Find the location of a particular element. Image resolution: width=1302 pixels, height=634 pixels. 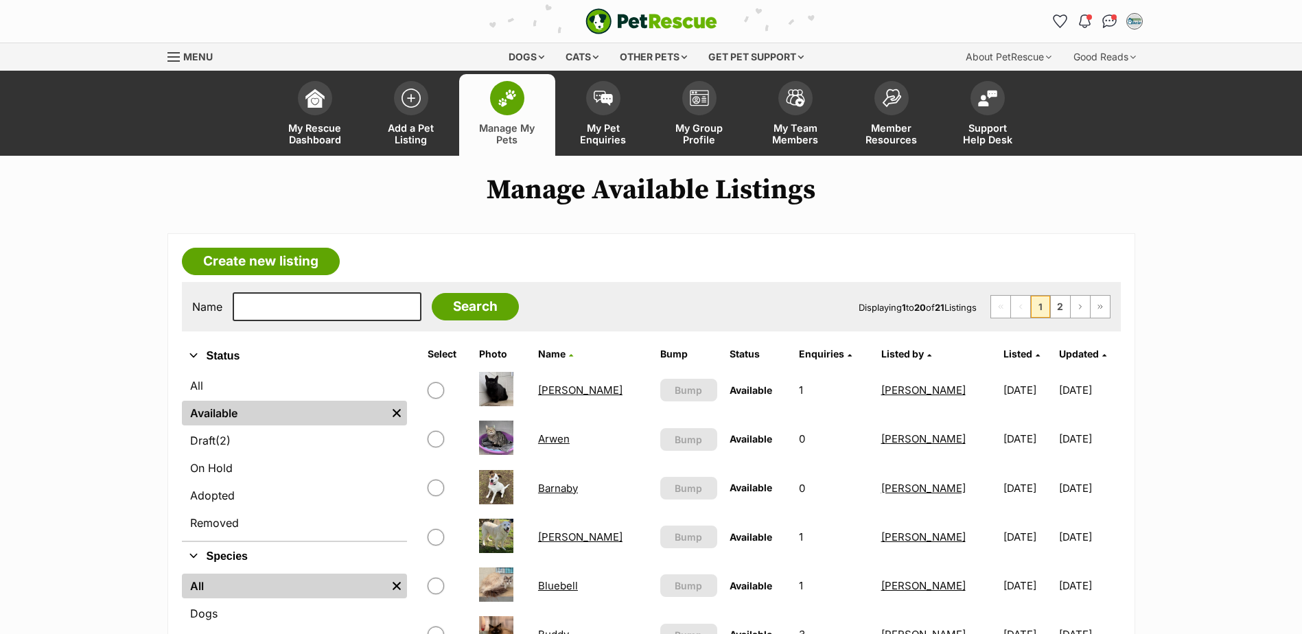

th: Photo is located at coordinates (502, 354).